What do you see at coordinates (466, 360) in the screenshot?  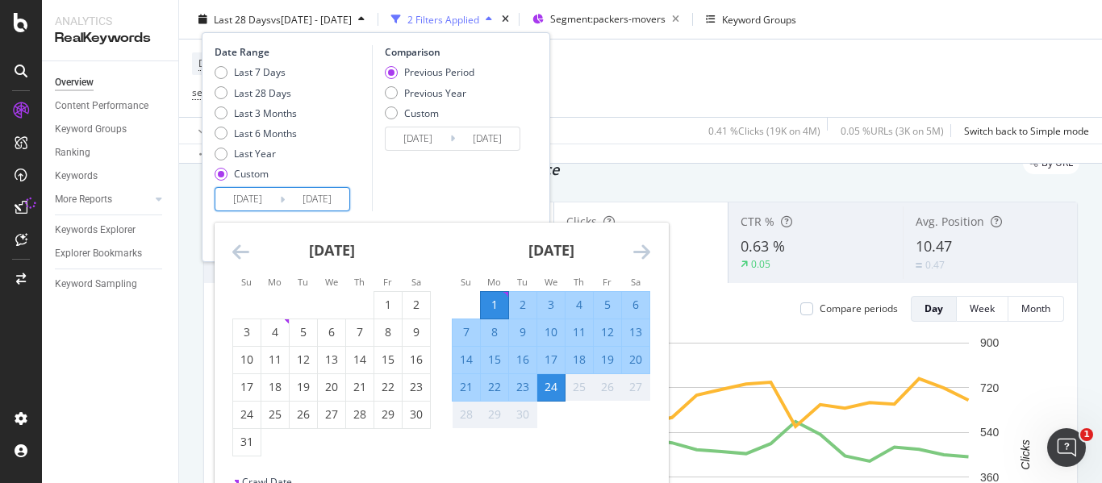 I see `td: Selected. Sunday, September 14, 2025` at bounding box center [466, 360].